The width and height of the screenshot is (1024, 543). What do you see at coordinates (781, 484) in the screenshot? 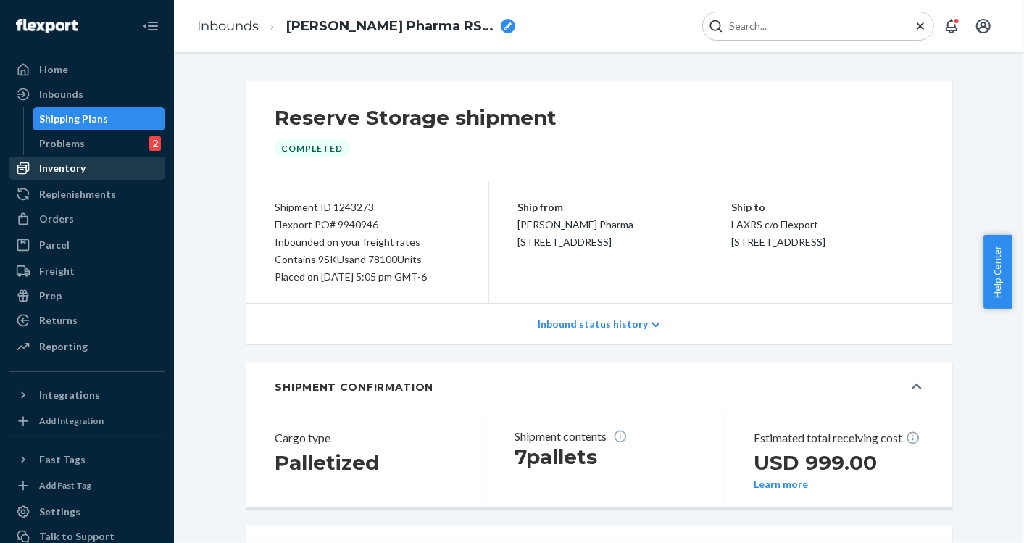
I see `button: Learn more` at bounding box center [781, 484].